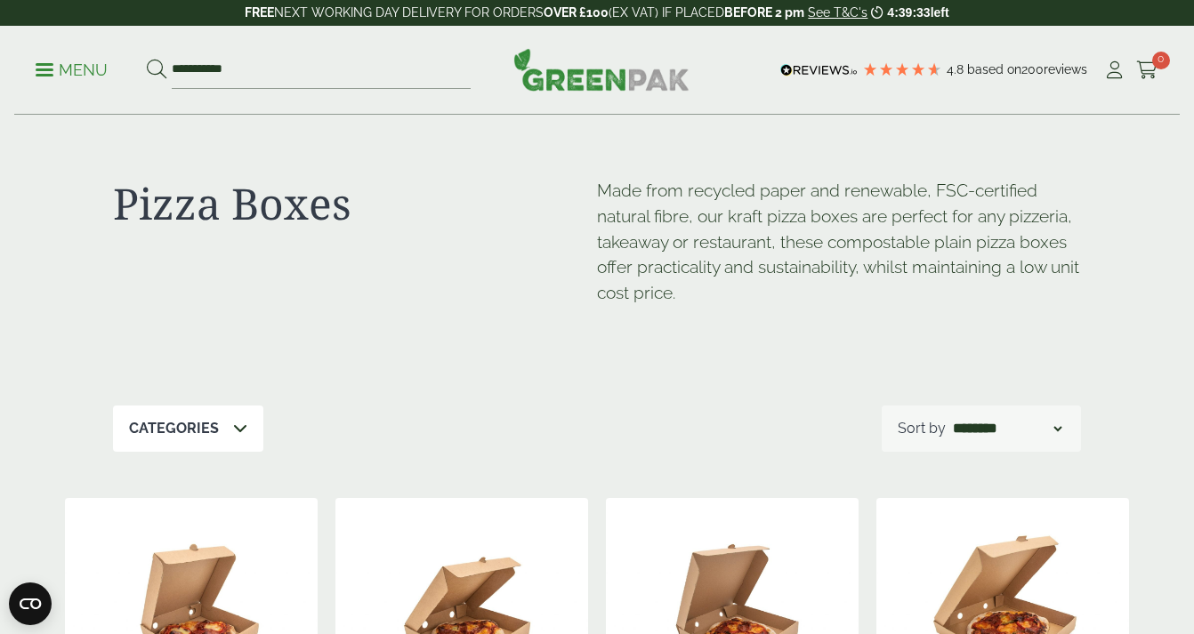  I want to click on strong: FREE, so click(259, 12).